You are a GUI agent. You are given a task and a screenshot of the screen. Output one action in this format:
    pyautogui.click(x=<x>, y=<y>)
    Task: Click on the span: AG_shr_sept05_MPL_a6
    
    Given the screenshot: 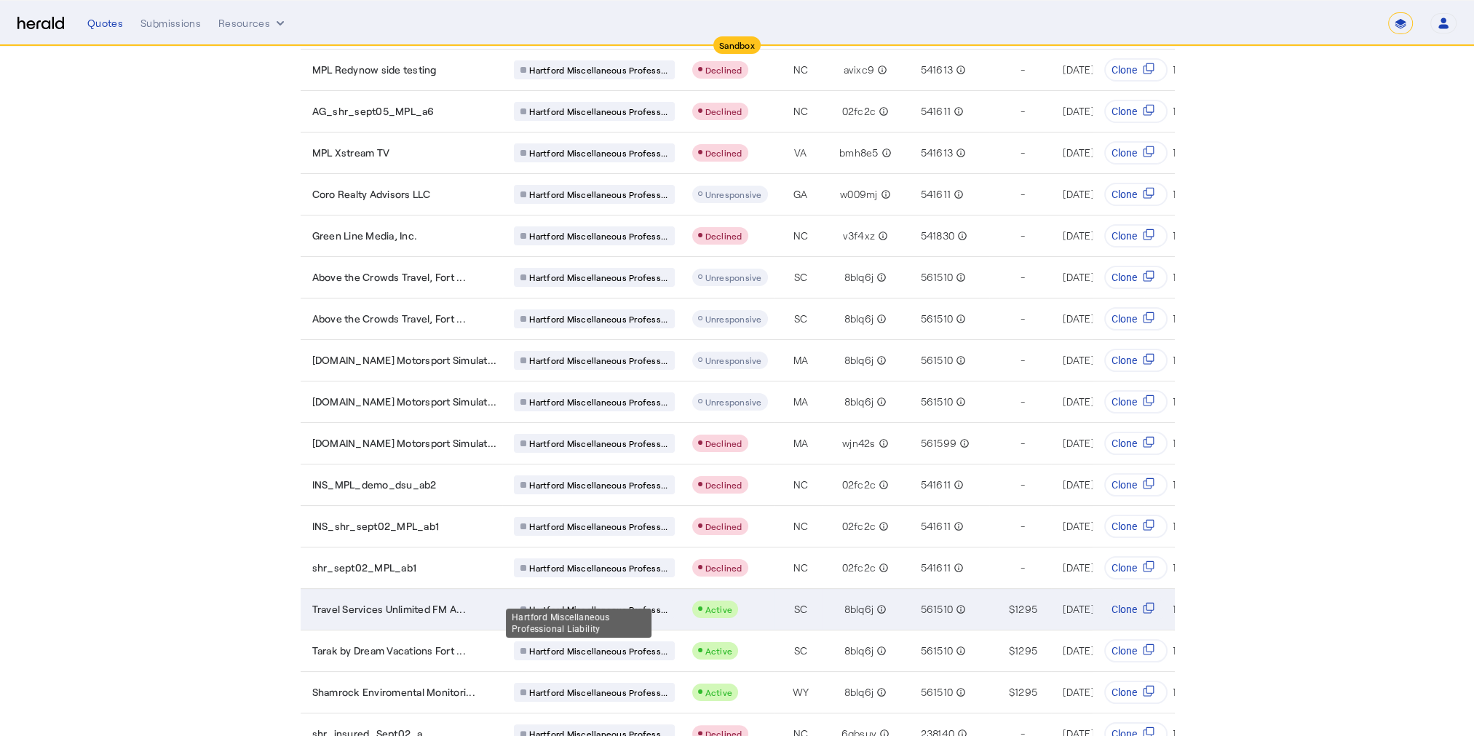 What is the action you would take?
    pyautogui.click(x=373, y=111)
    